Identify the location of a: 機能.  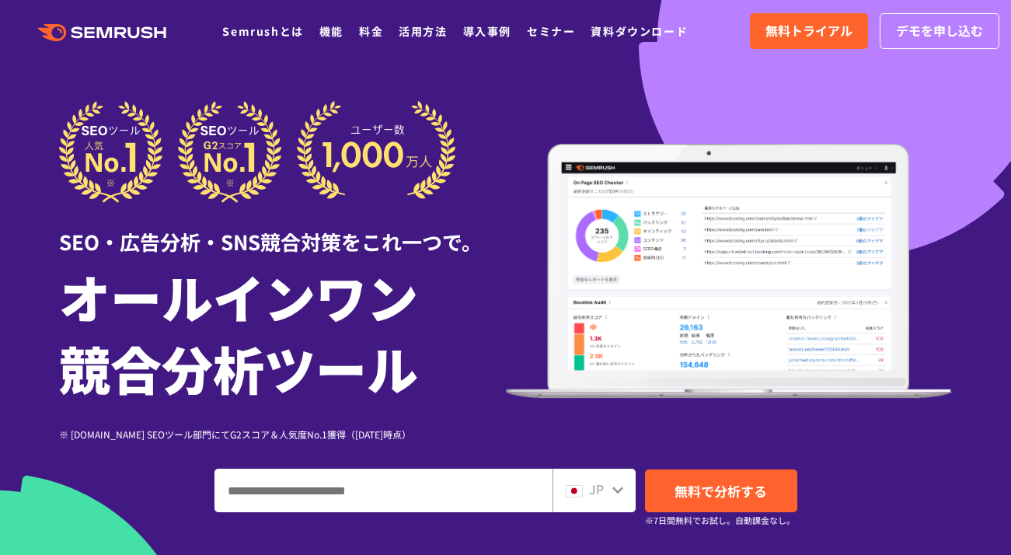
(331, 31).